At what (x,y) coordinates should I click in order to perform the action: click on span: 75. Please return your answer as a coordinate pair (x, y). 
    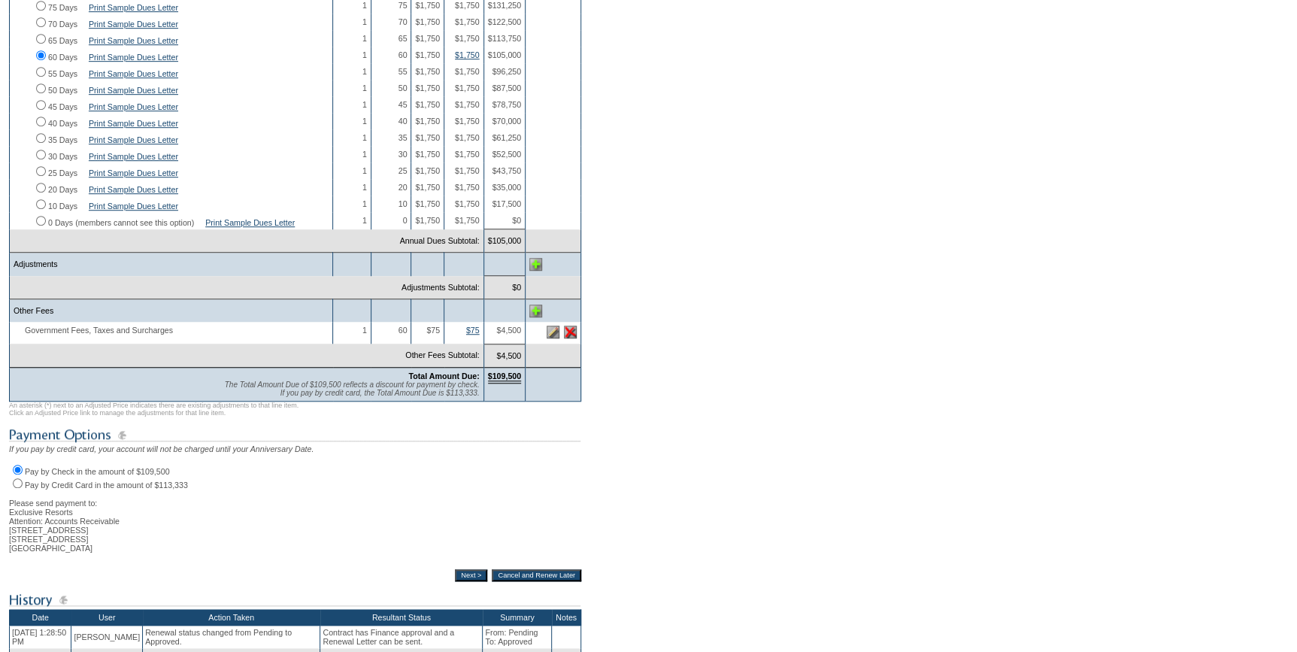
    Looking at the image, I should click on (403, 5).